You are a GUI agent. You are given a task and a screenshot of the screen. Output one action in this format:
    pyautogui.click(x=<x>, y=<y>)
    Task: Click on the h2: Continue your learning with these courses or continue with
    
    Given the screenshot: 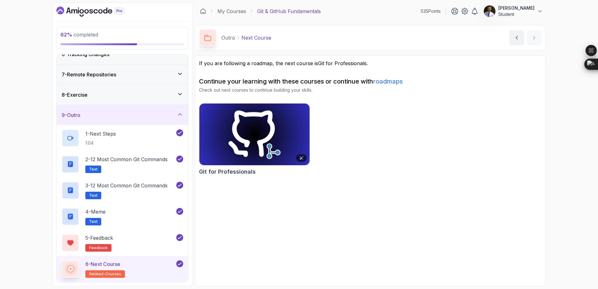 What is the action you would take?
    pyautogui.click(x=370, y=81)
    